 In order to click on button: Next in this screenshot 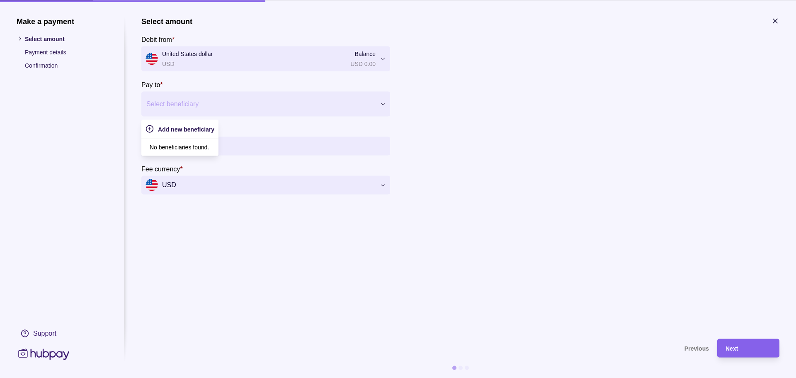, I will do `click(748, 347)`.